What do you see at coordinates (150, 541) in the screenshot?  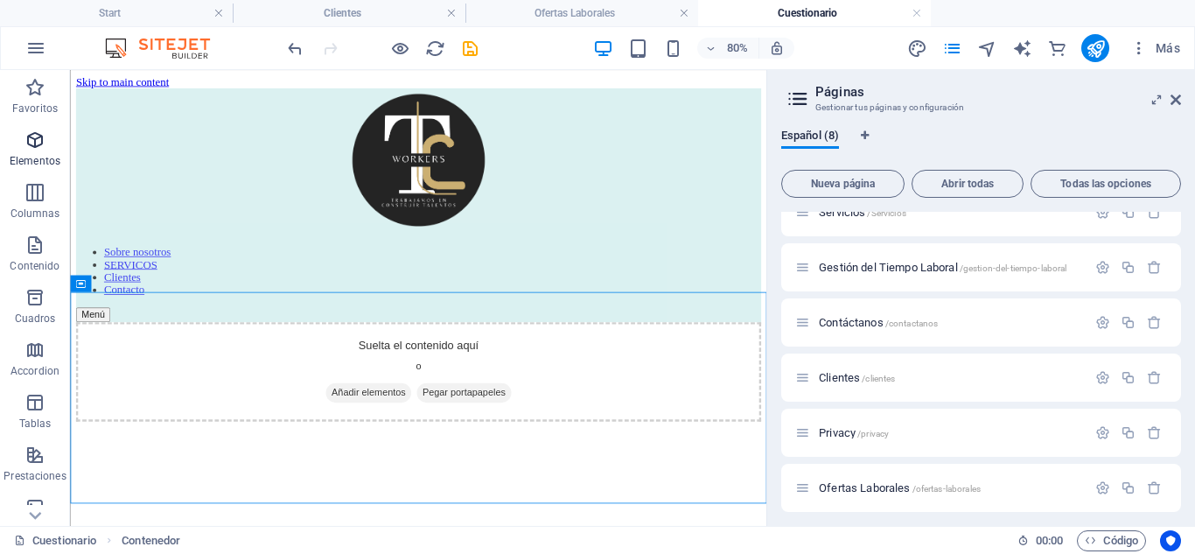 I see `nav: breadcrumb` at bounding box center [150, 541].